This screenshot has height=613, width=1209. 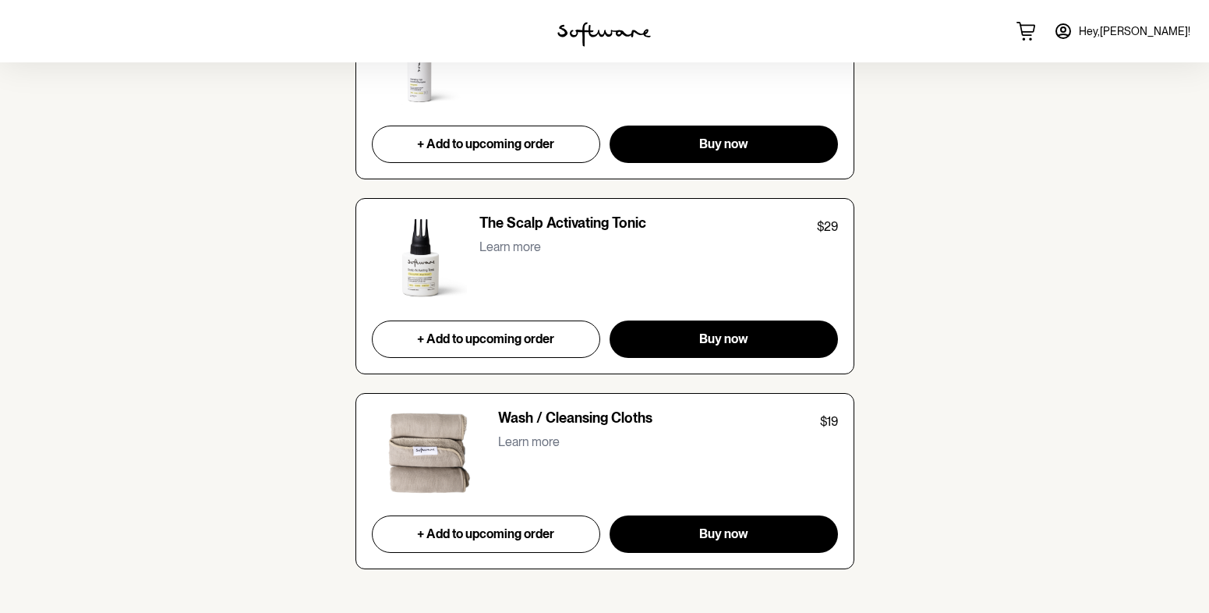 I want to click on p: Wash / Cleansing Cloths, so click(x=575, y=420).